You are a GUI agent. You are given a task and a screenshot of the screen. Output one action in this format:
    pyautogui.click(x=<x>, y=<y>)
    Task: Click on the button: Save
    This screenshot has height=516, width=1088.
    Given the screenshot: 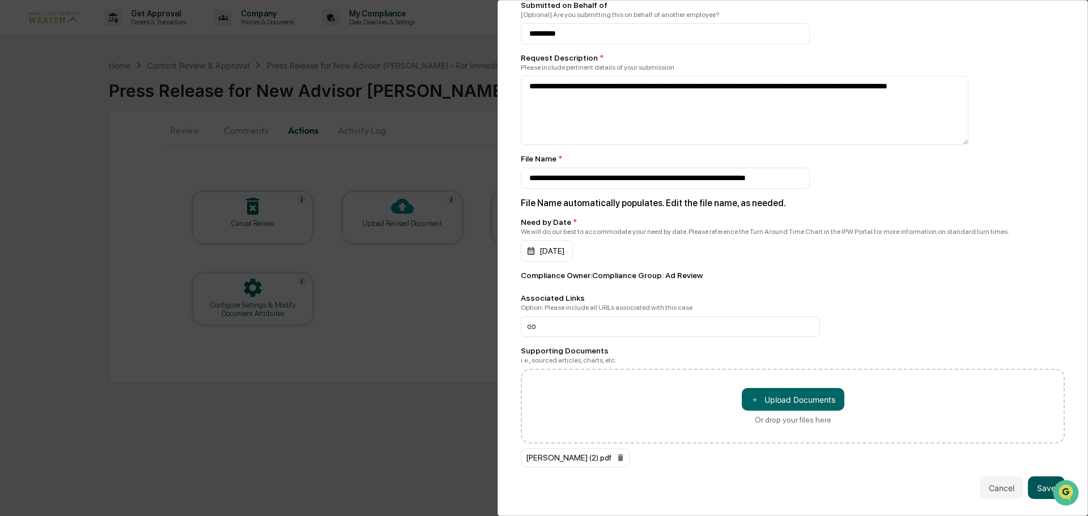 What is the action you would take?
    pyautogui.click(x=1046, y=488)
    